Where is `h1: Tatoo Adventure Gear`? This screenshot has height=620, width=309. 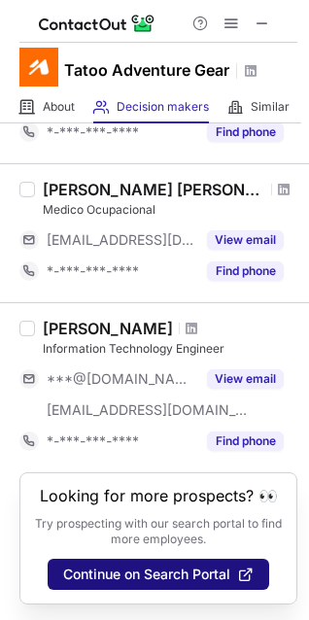 h1: Tatoo Adventure Gear is located at coordinates (147, 70).